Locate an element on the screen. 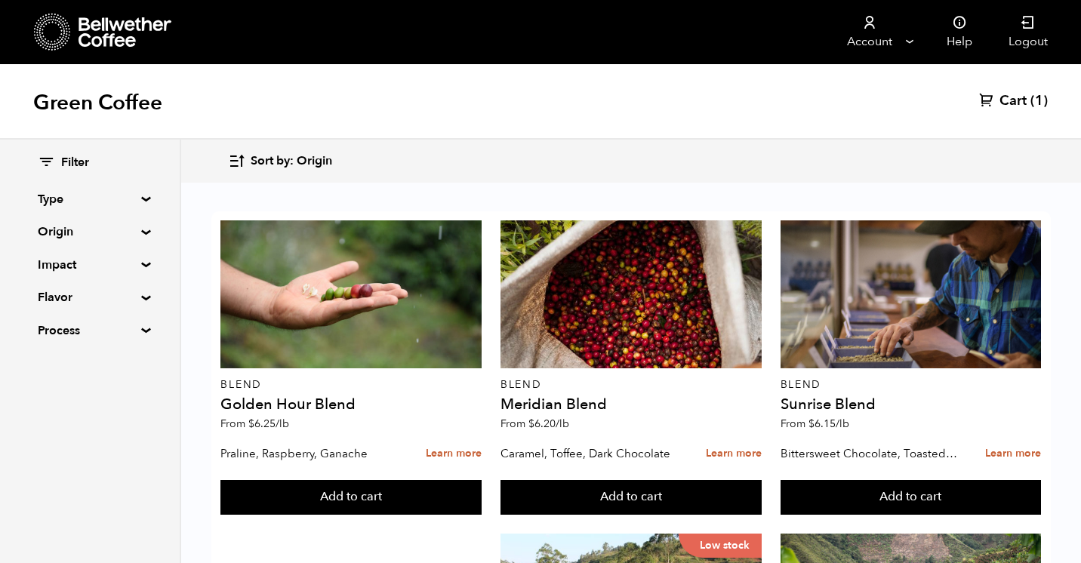 This screenshot has height=563, width=1081. span: Sort by: Origin is located at coordinates (291, 162).